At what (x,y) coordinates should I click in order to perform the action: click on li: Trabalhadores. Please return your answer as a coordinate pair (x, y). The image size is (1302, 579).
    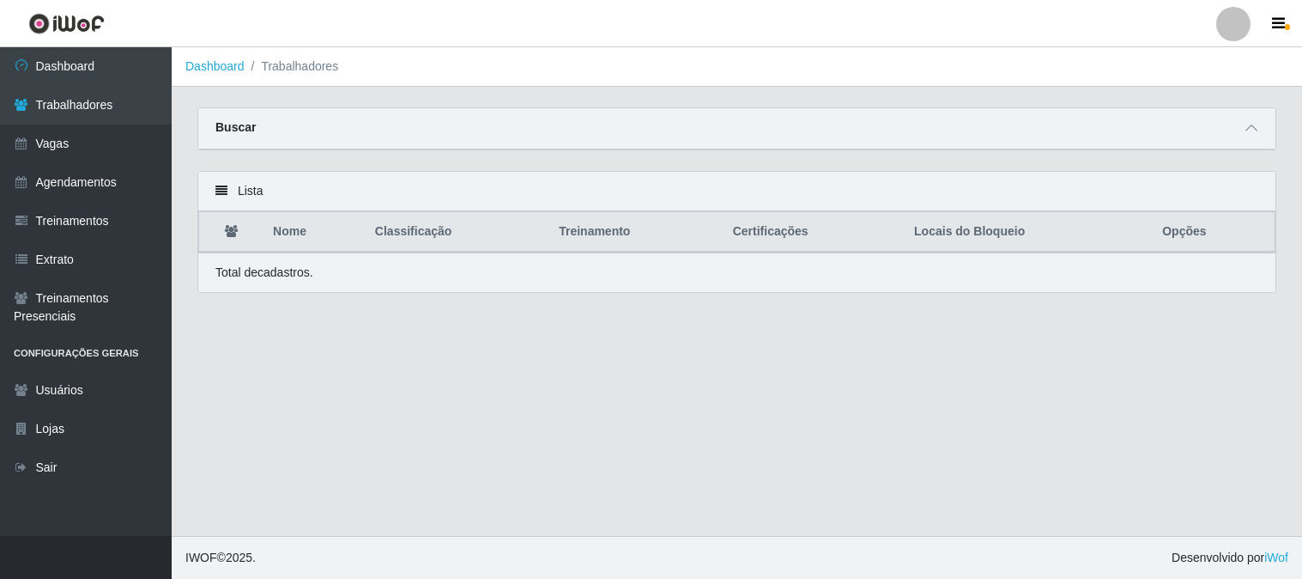
    Looking at the image, I should click on (292, 66).